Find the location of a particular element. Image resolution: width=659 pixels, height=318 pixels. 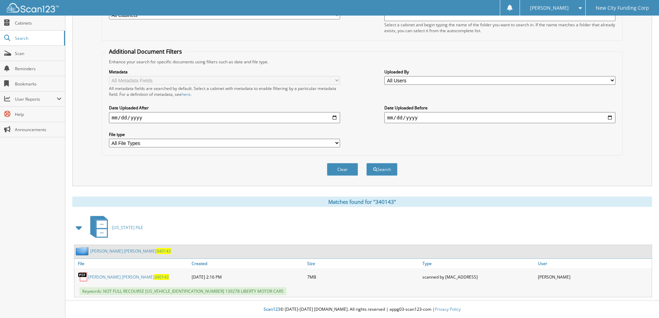

span: User Reports is located at coordinates (36, 99).